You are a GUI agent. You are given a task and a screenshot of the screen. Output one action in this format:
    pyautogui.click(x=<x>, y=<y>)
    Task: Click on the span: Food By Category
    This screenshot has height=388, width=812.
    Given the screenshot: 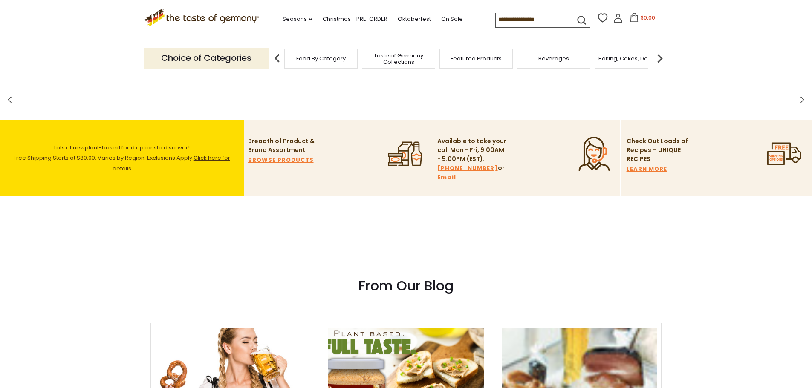 What is the action you would take?
    pyautogui.click(x=321, y=58)
    